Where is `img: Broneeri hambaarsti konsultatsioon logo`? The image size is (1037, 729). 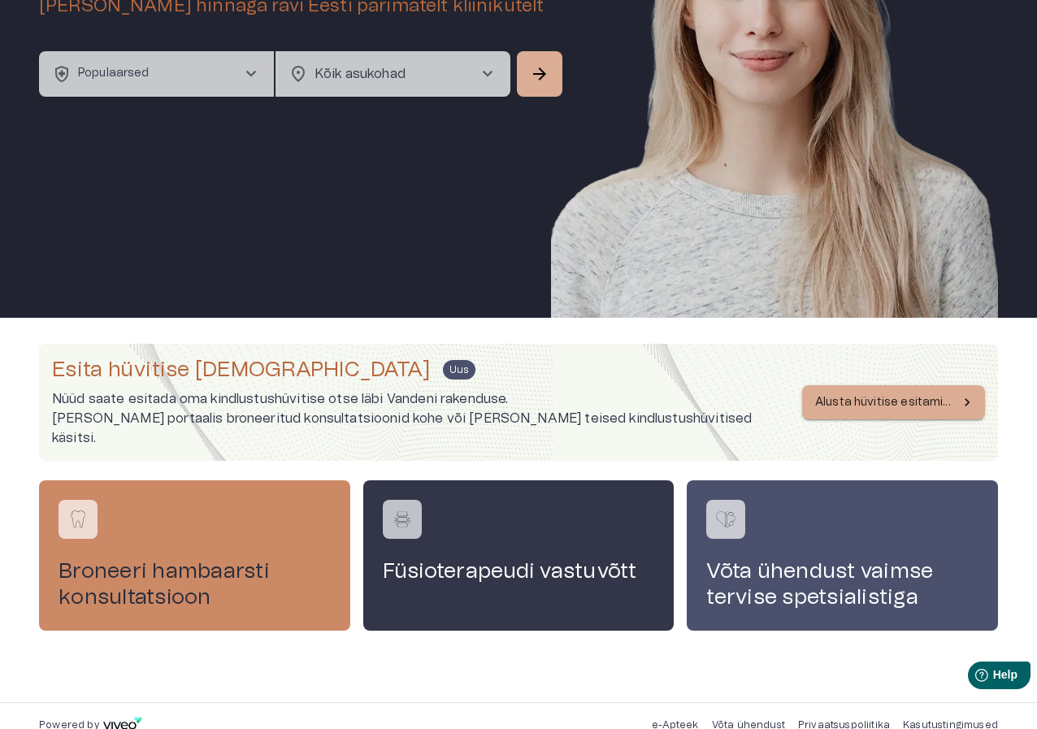 img: Broneeri hambaarsti konsultatsioon logo is located at coordinates (78, 520).